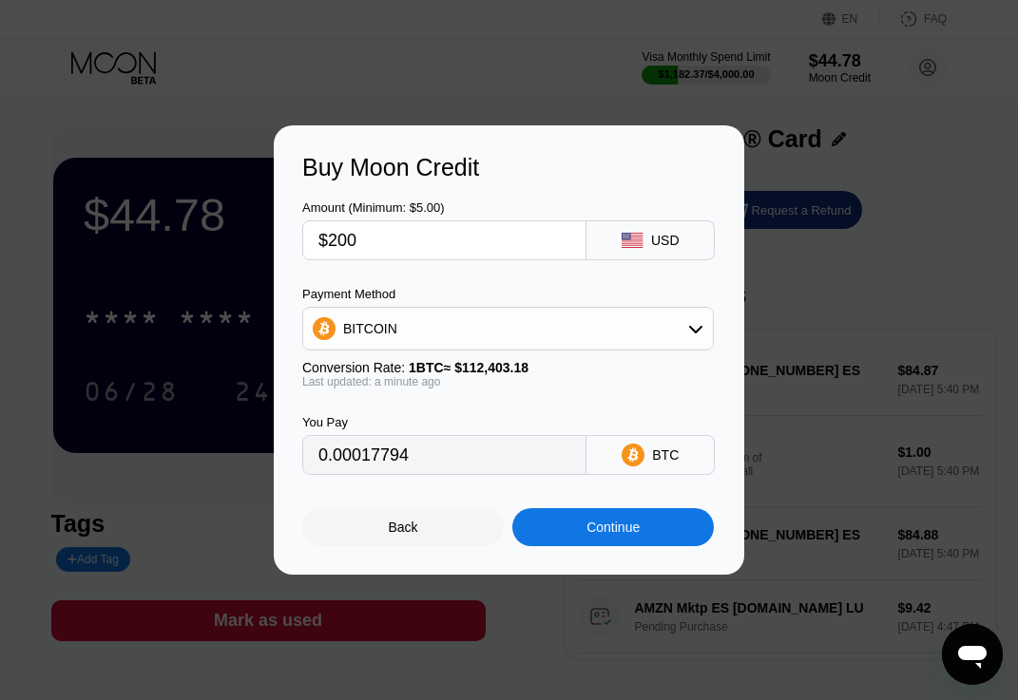  I want to click on div: You Pay, so click(444, 422).